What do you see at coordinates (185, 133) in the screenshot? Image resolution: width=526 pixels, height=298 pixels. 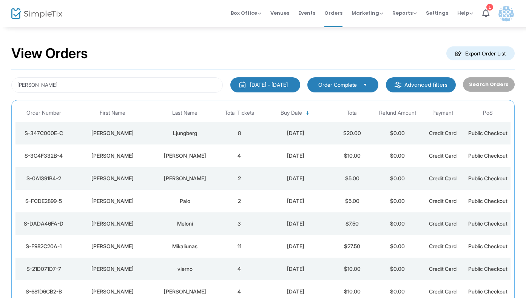 I see `div: Ljungberg` at bounding box center [185, 133].